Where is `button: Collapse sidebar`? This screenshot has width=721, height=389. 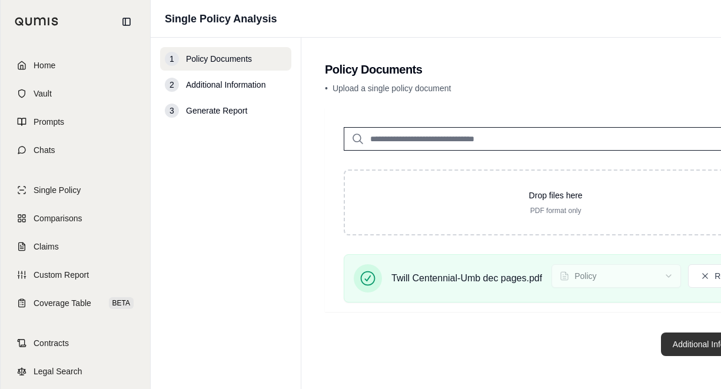 button: Collapse sidebar is located at coordinates (126, 22).